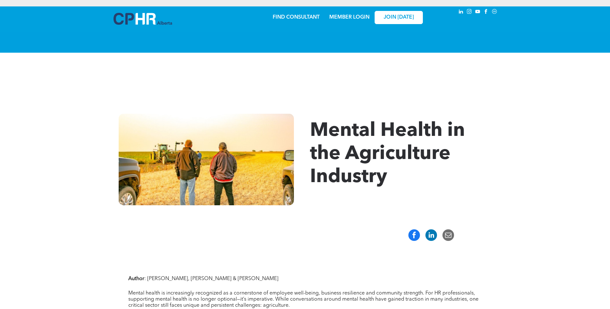 Image resolution: width=610 pixels, height=309 pixels. I want to click on a: FIND CONSULTANT, so click(296, 17).